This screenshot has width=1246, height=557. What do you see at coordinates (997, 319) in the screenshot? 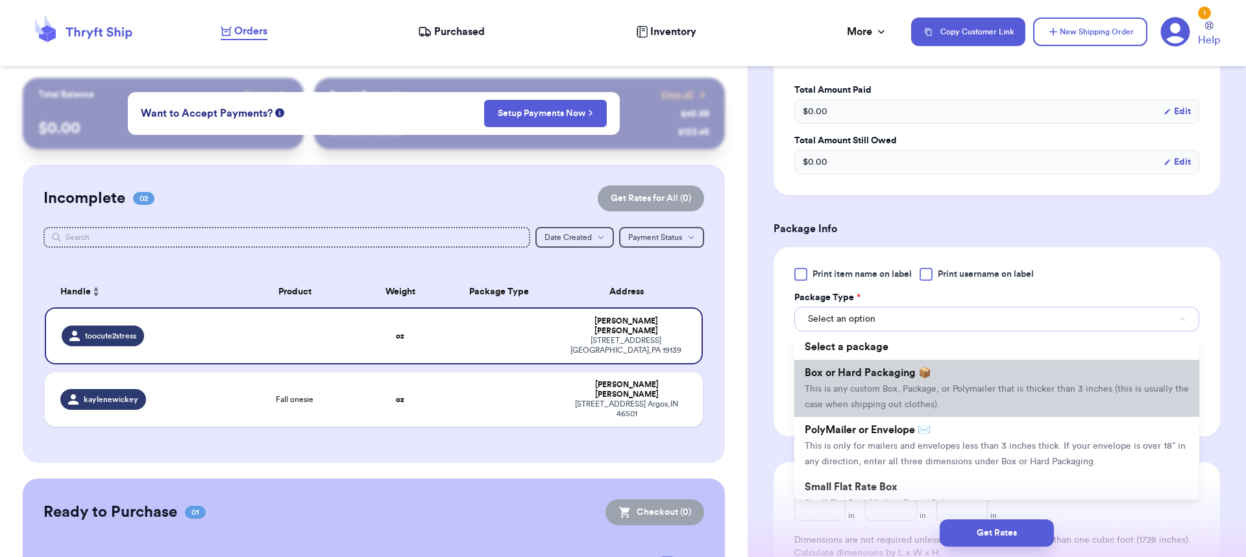
I see `button: Select an option` at bounding box center [997, 319].